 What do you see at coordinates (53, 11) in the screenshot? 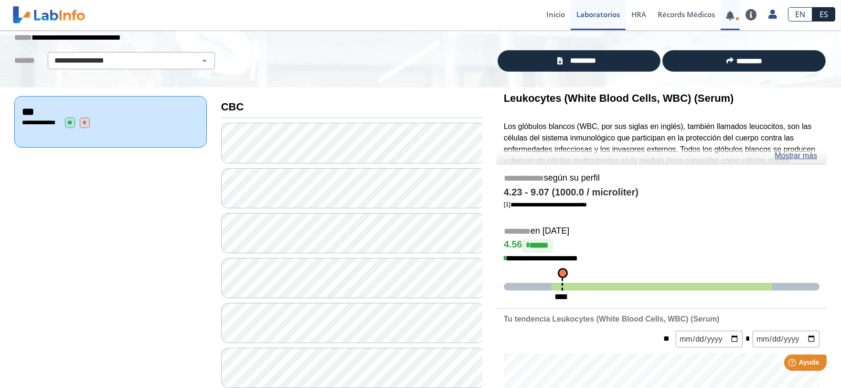
I see `span: Ayuda` at bounding box center [53, 11].